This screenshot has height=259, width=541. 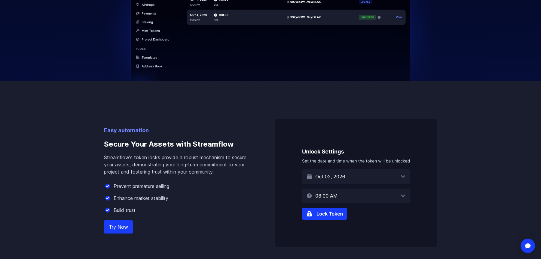 I want to click on p: Build trust, so click(x=124, y=211).